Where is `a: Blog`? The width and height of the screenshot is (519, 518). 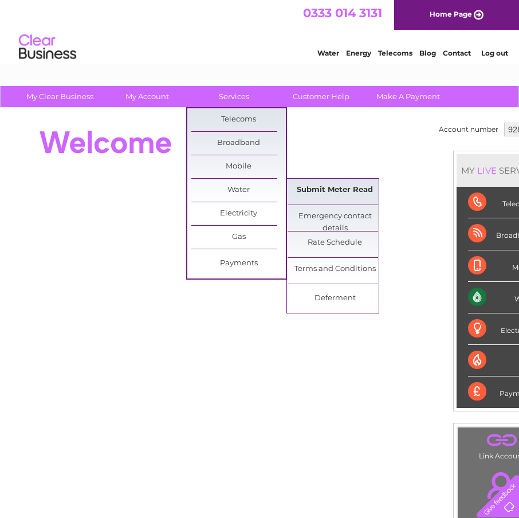 a: Blog is located at coordinates (427, 53).